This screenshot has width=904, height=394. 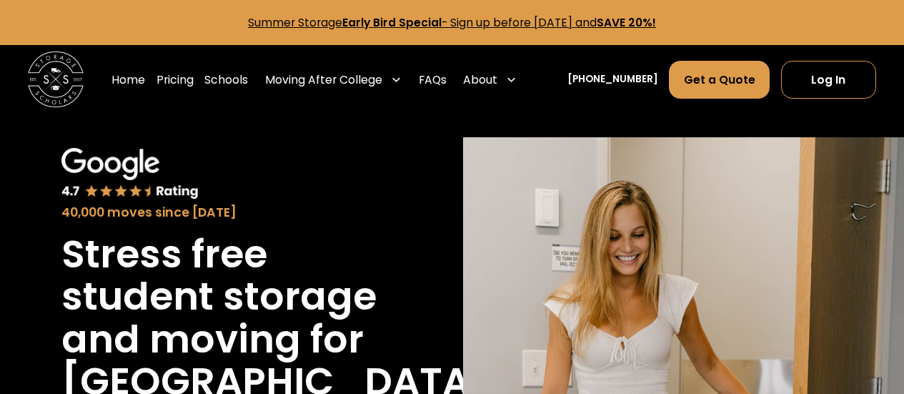 I want to click on strong: Early Bird Special, so click(x=392, y=22).